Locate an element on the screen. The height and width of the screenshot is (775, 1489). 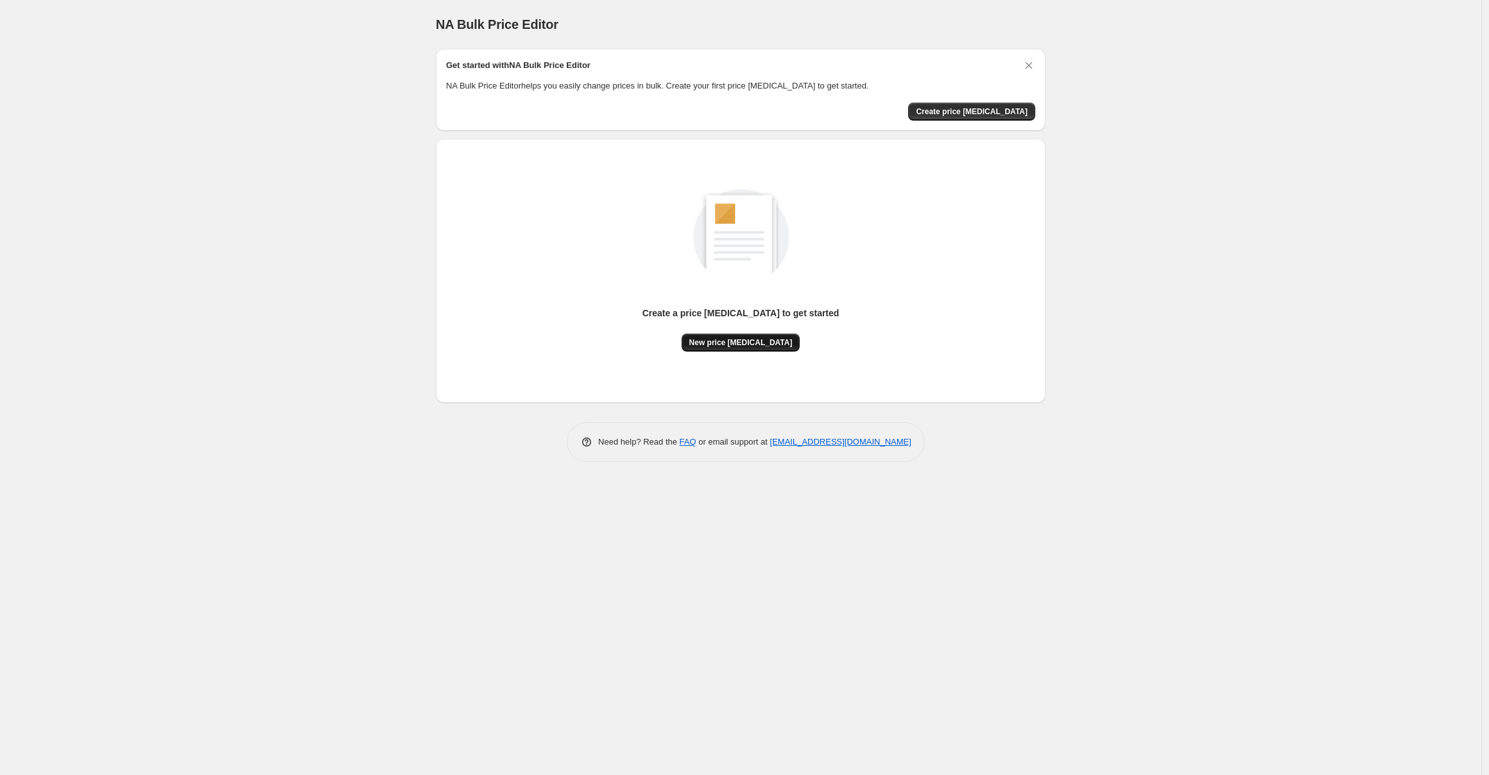
span: NA Bulk Price Editor is located at coordinates (497, 24).